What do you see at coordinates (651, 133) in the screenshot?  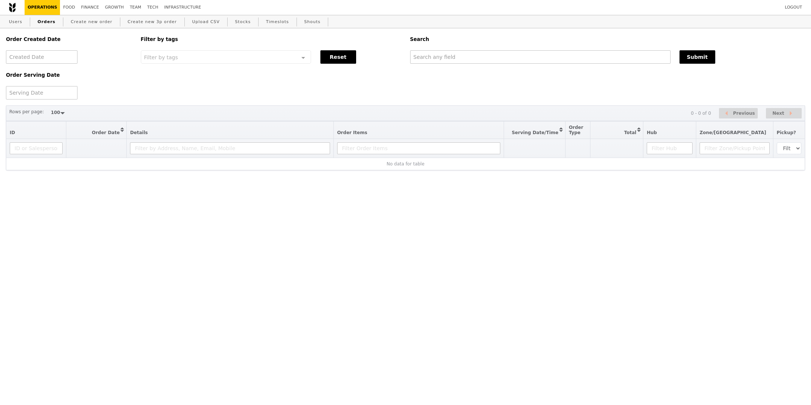 I see `span: Hub` at bounding box center [651, 133].